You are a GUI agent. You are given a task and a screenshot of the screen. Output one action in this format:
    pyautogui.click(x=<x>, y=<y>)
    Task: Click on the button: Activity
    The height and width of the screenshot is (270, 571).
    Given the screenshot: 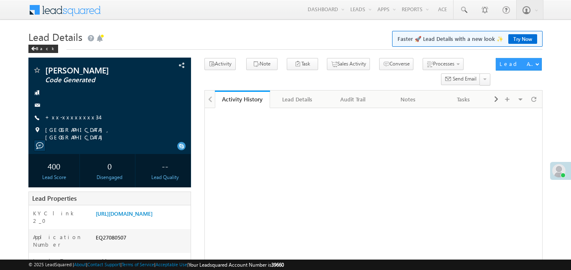 What is the action you would take?
    pyautogui.click(x=220, y=64)
    